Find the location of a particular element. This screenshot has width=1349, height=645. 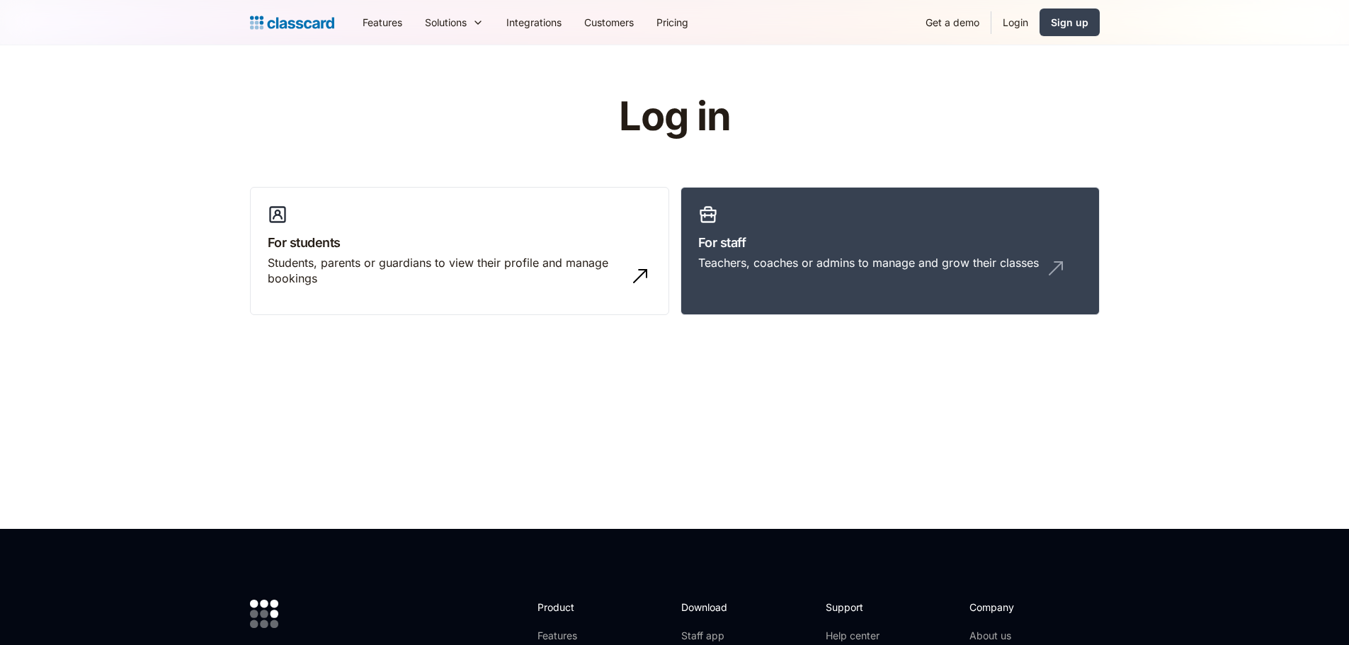

a: Login is located at coordinates (1015, 22).